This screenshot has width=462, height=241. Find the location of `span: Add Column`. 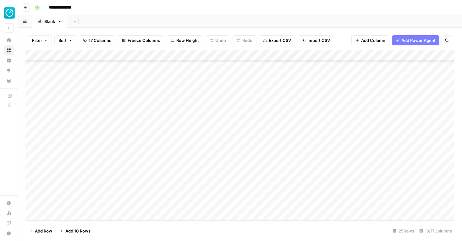

span: Add Column is located at coordinates (373, 40).